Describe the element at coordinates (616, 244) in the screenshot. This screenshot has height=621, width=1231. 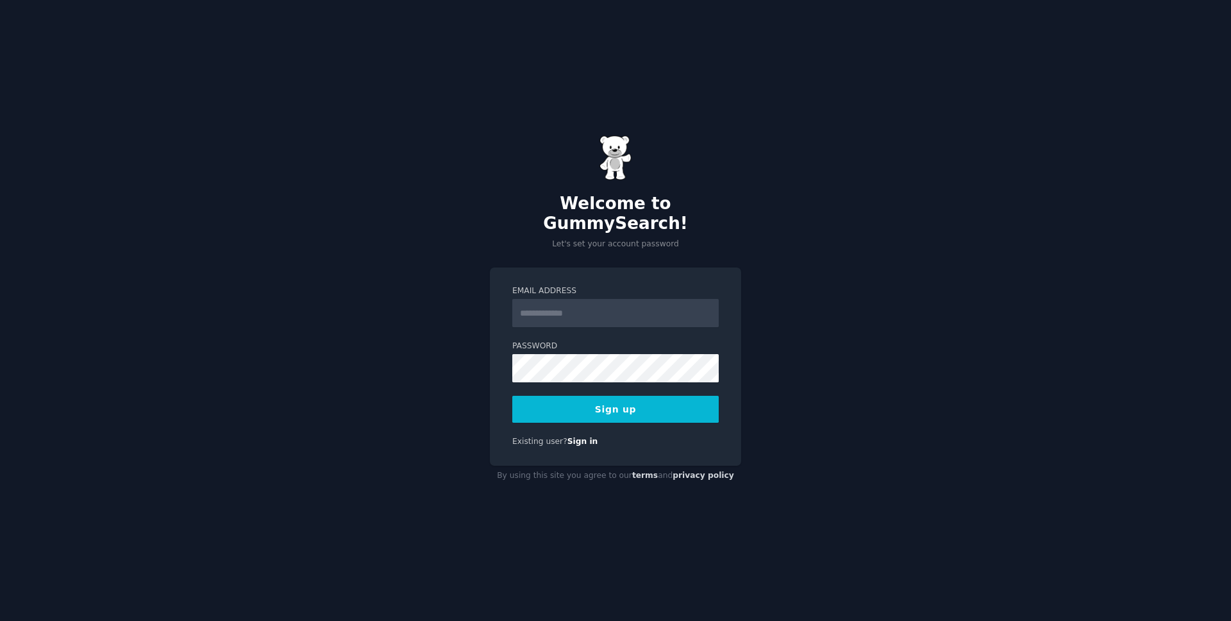
I see `p: Let's set your account password` at that location.